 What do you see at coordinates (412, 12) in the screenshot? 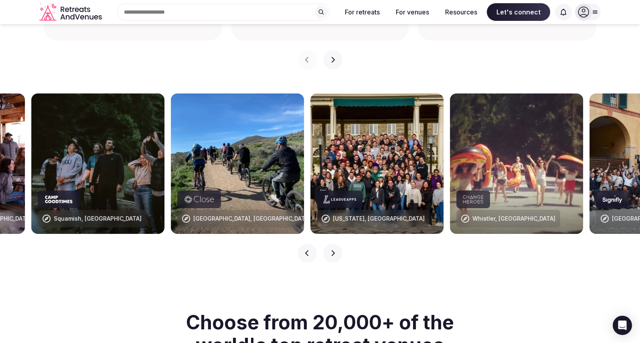
I see `button: For venues` at bounding box center [412, 12].